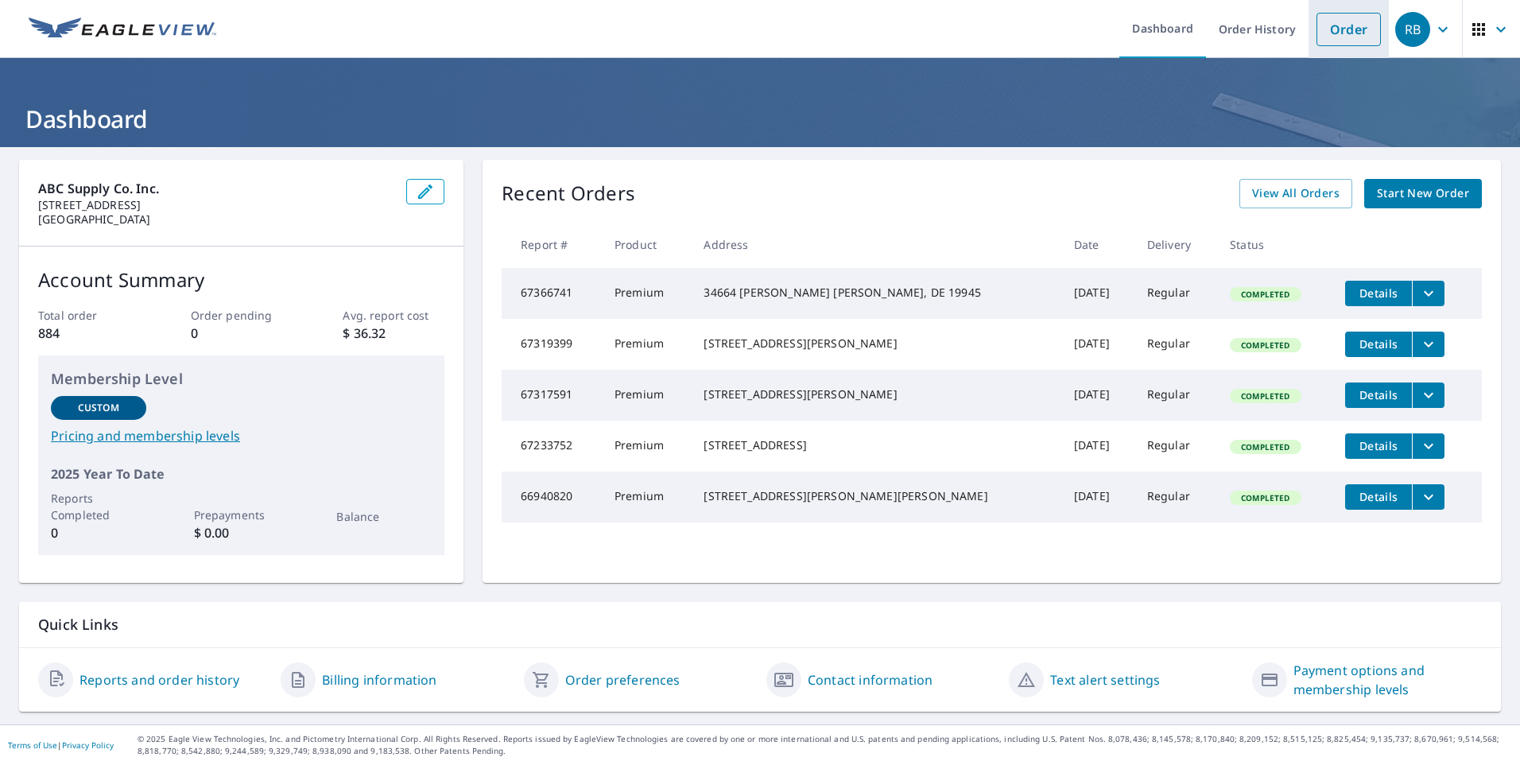 Image resolution: width=1520 pixels, height=765 pixels. I want to click on a: Terms of Use, so click(33, 745).